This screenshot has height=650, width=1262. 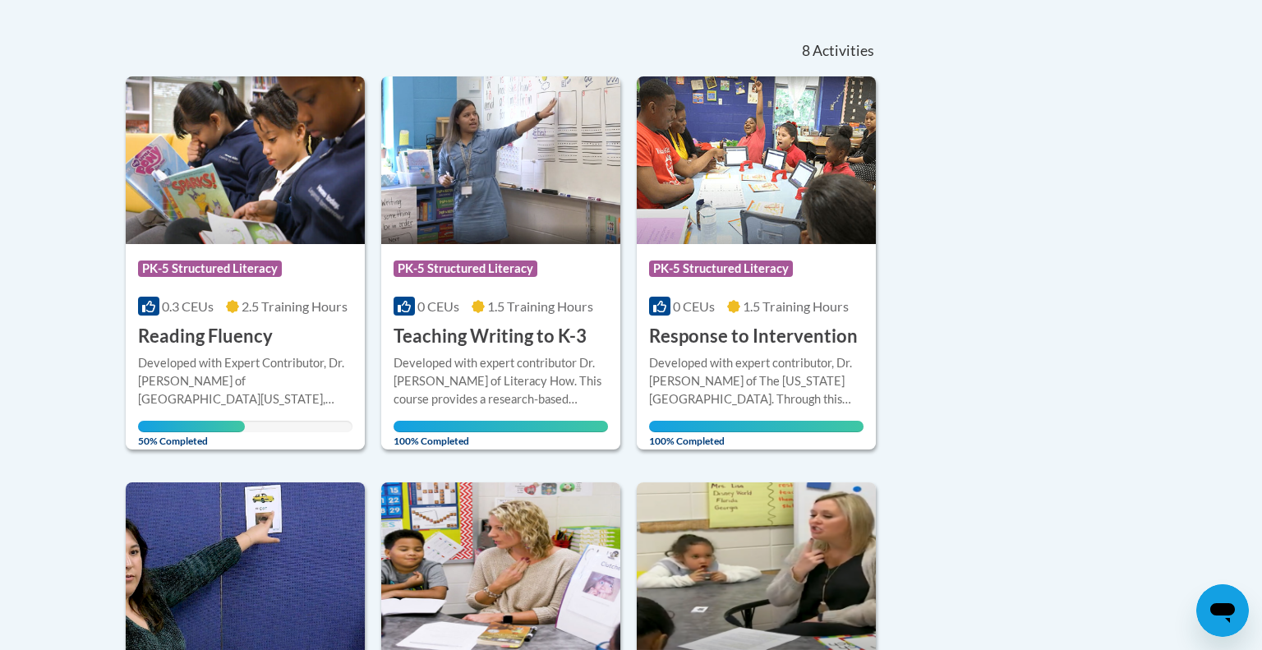 What do you see at coordinates (806, 51) in the screenshot?
I see `span: 8` at bounding box center [806, 51].